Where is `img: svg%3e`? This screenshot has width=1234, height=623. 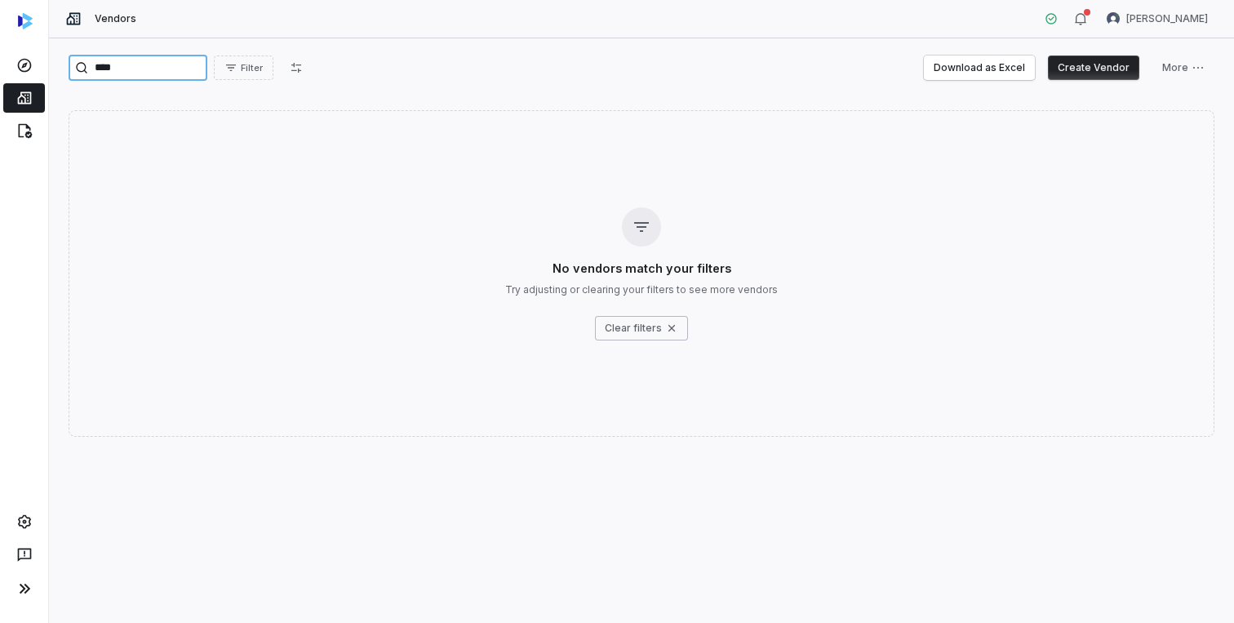
img: svg%3e is located at coordinates (25, 21).